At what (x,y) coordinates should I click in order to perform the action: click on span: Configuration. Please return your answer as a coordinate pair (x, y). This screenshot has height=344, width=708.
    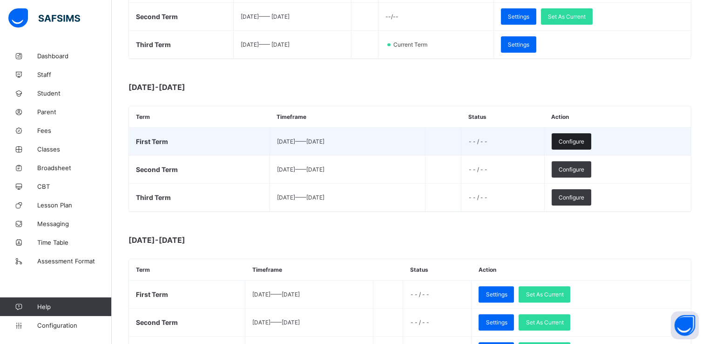
    Looking at the image, I should click on (74, 325).